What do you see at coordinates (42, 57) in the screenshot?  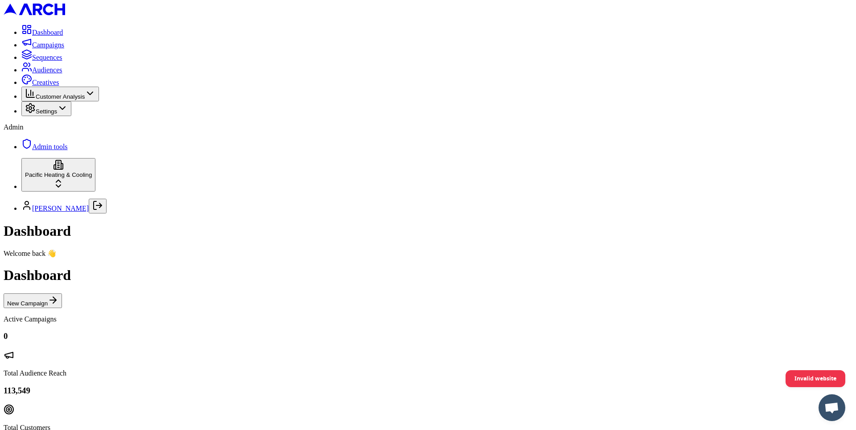 I see `a: Sequences` at bounding box center [42, 57].